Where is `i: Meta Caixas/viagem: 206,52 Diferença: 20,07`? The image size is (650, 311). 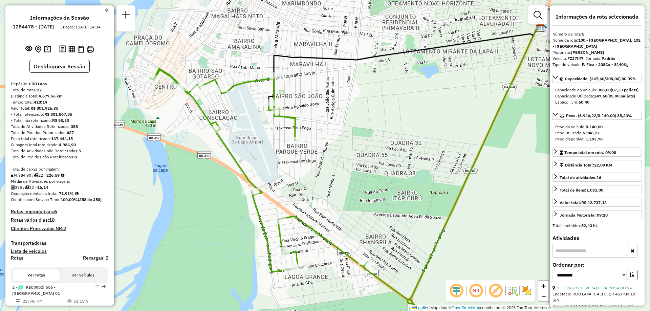 i: Meta Caixas/viagem: 206,52 Diferença: 20,07 is located at coordinates (63, 175).